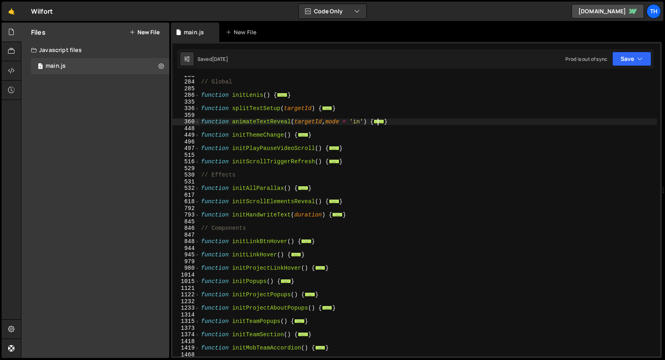 Image resolution: width=665 pixels, height=360 pixels. What do you see at coordinates (186, 268) in the screenshot?
I see `div: 980` at bounding box center [186, 268].